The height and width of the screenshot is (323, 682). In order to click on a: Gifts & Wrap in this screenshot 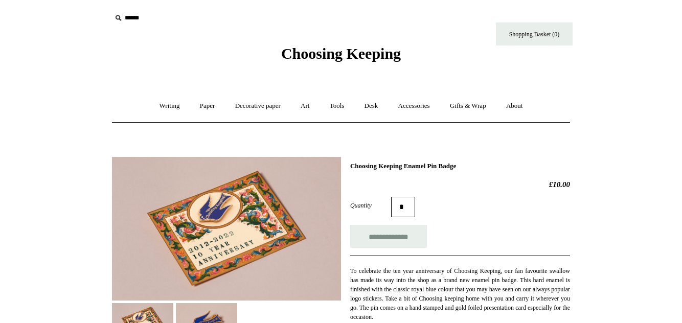, I will do `click(468, 106)`.